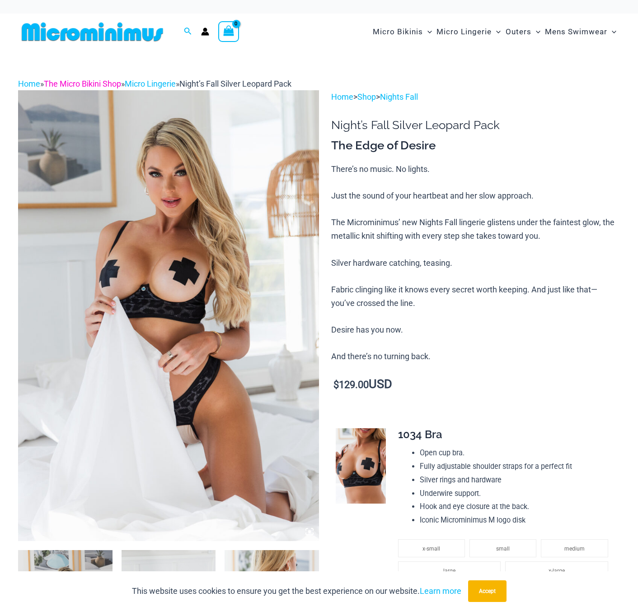  I want to click on p: USD, so click(475, 385).